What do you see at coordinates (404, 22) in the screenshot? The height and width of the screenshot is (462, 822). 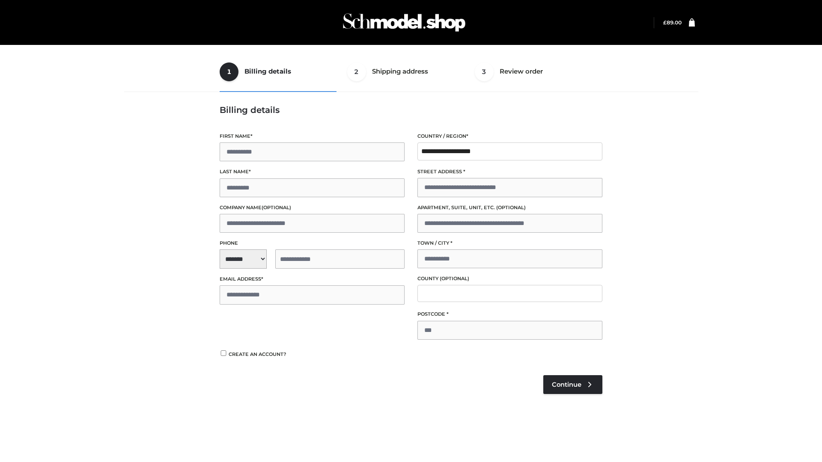 I see `a: Schmodel Admin 964` at bounding box center [404, 22].